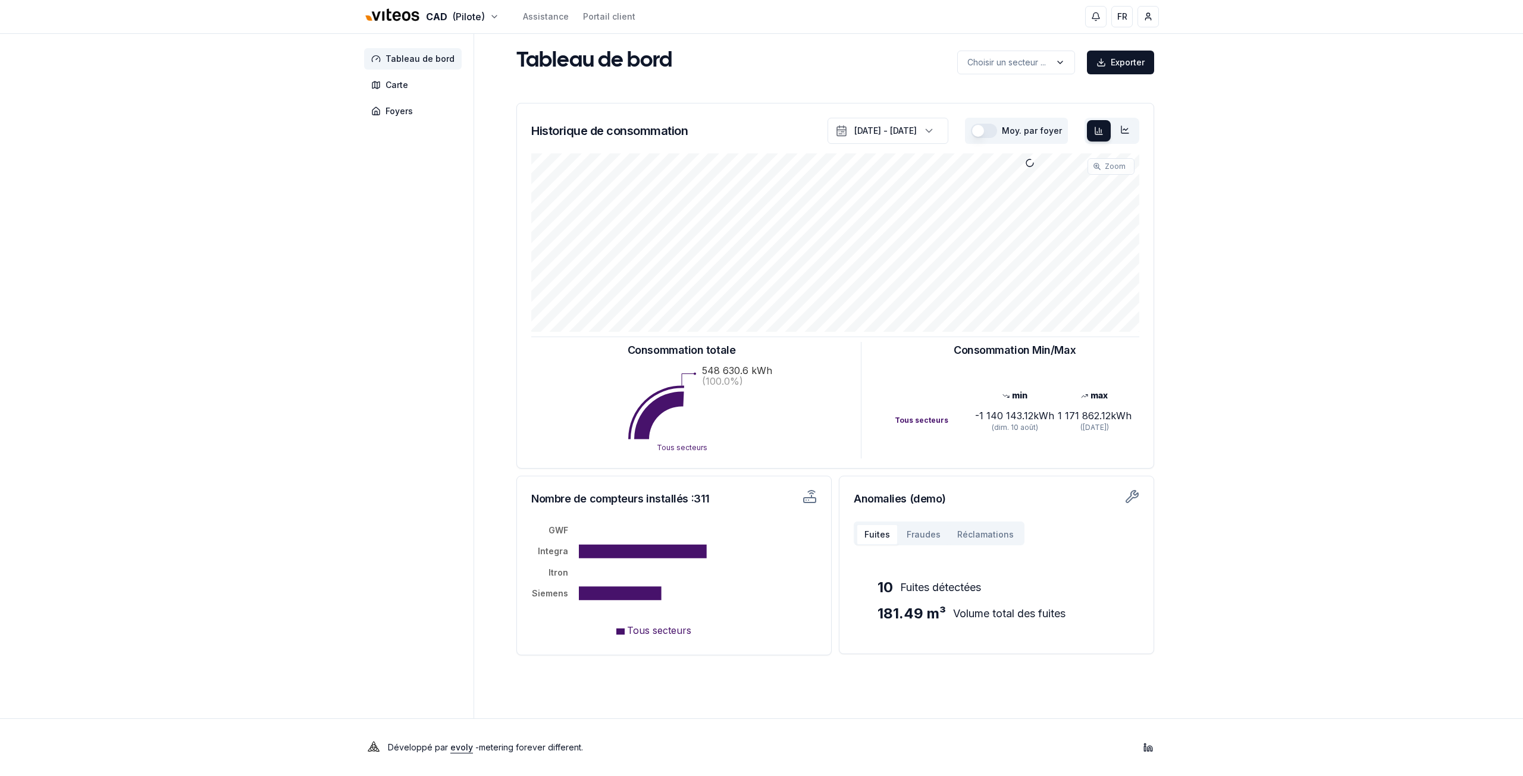 The image size is (1523, 776). What do you see at coordinates (558, 572) in the screenshot?
I see `tspan: Itron` at bounding box center [558, 572].